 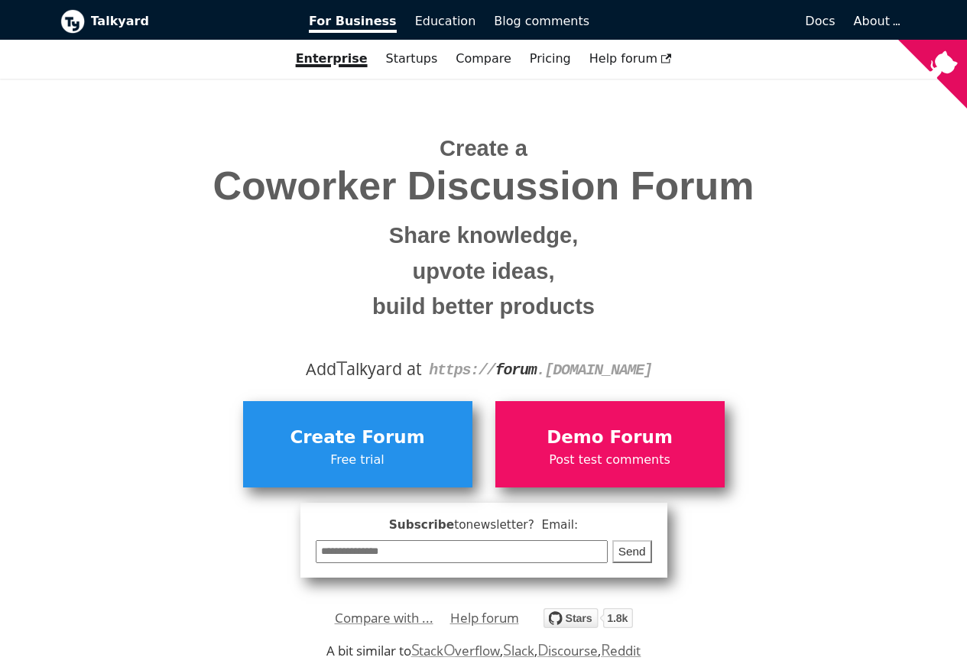 I want to click on a: Compare, so click(x=483, y=58).